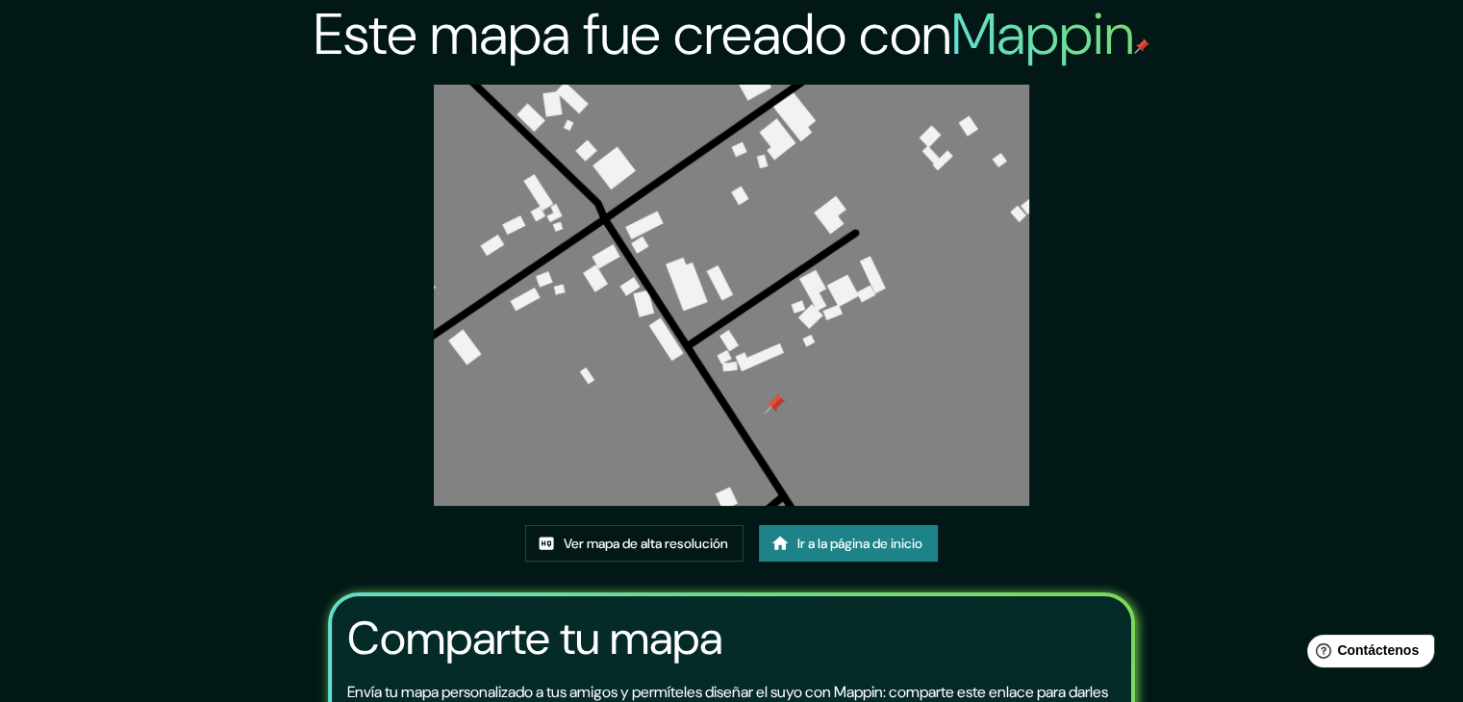  Describe the element at coordinates (86, 23) in the screenshot. I see `font: Contáctenos` at that location.